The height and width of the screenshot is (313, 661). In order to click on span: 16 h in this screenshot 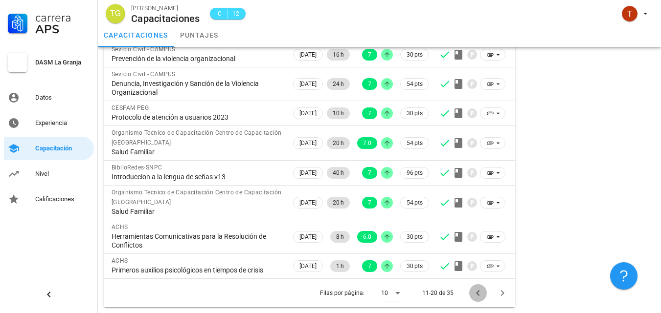, I will do `click(338, 55)`.